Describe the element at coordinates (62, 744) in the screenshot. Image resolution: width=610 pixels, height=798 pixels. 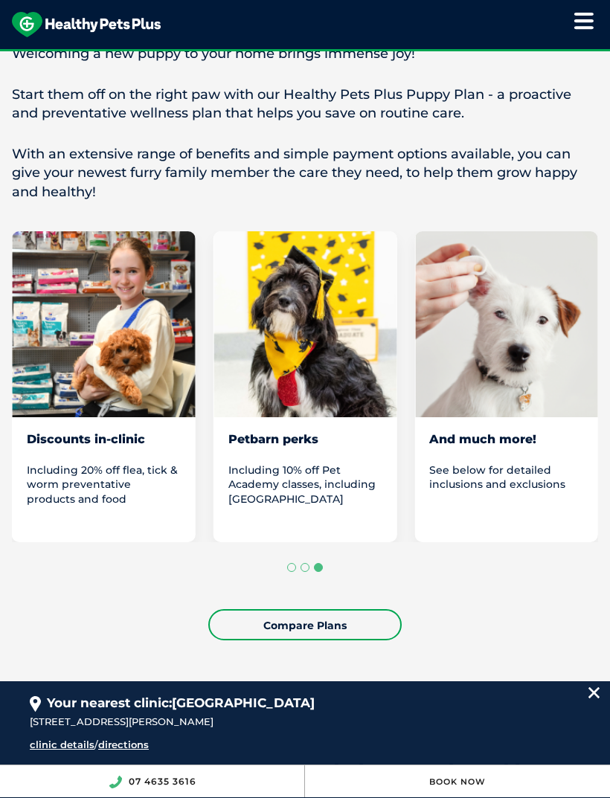
I see `a: clinic details` at that location.